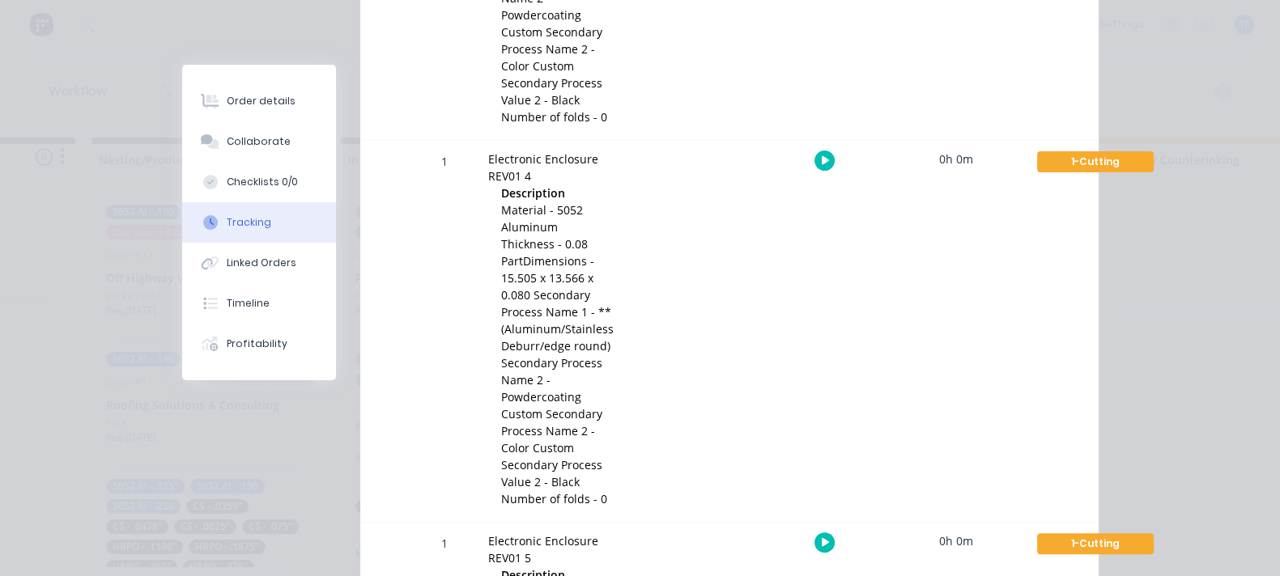 The width and height of the screenshot is (1280, 576). What do you see at coordinates (550, 168) in the screenshot?
I see `div: Electronic Enclosure REV01 4` at bounding box center [550, 168].